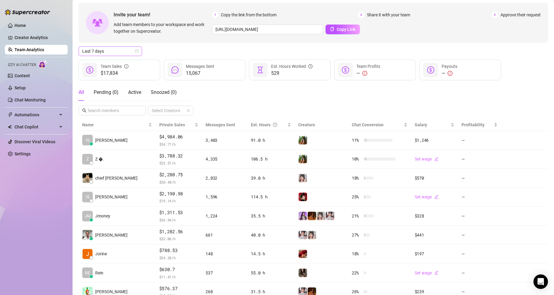 Image resolution: width=554 pixels, height=295 pixels. Describe the element at coordinates (312, 216) in the screenshot. I see `img: PantheraX` at that location.